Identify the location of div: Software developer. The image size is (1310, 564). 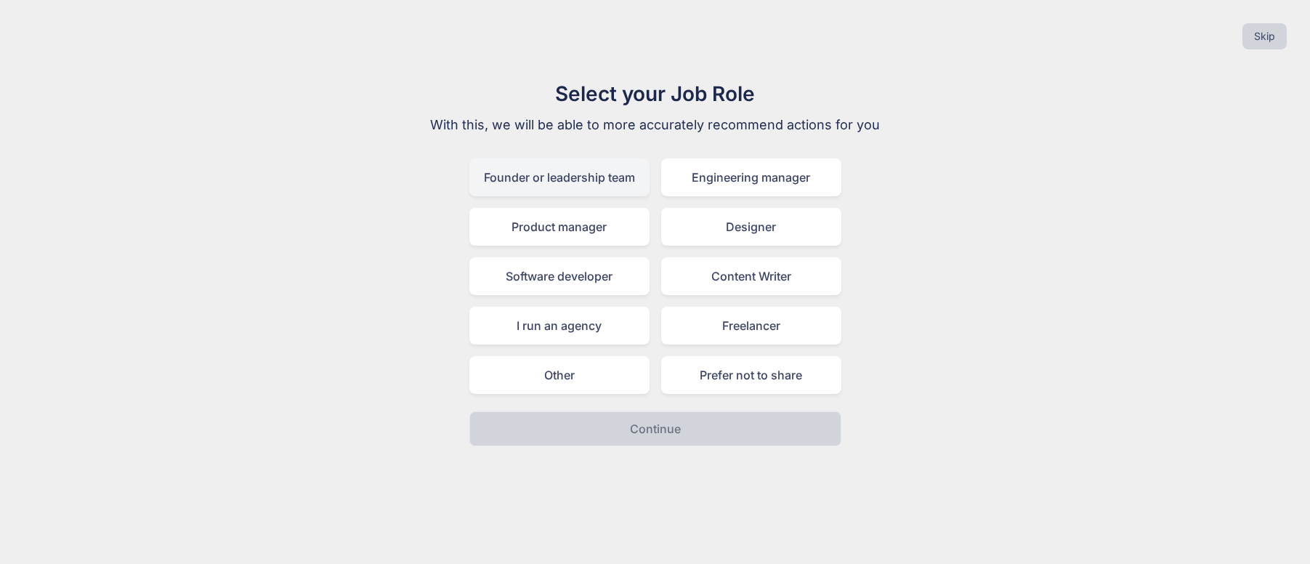
(559, 276).